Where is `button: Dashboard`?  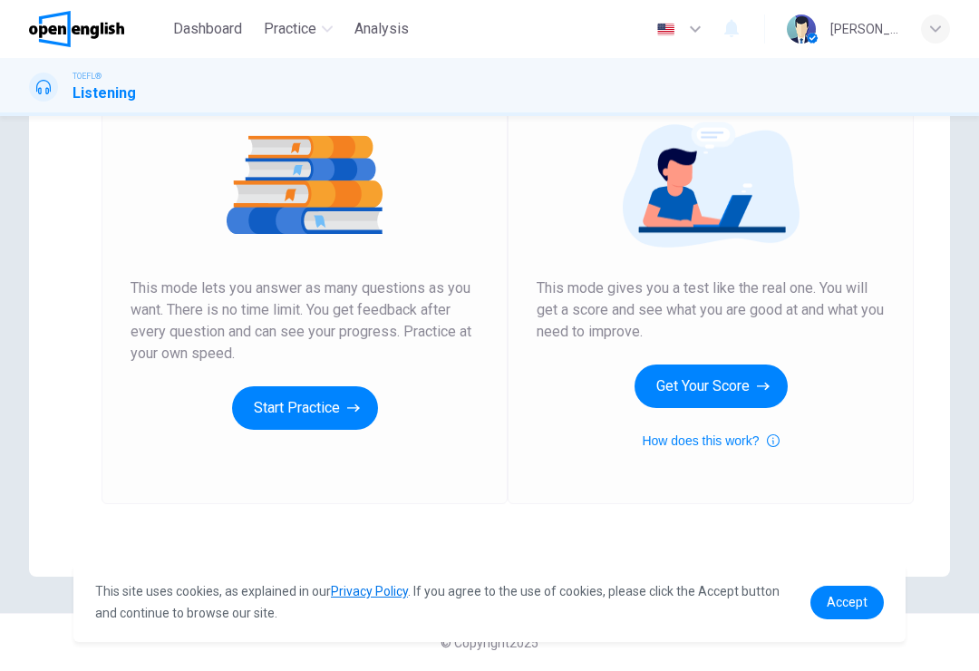 button: Dashboard is located at coordinates (208, 29).